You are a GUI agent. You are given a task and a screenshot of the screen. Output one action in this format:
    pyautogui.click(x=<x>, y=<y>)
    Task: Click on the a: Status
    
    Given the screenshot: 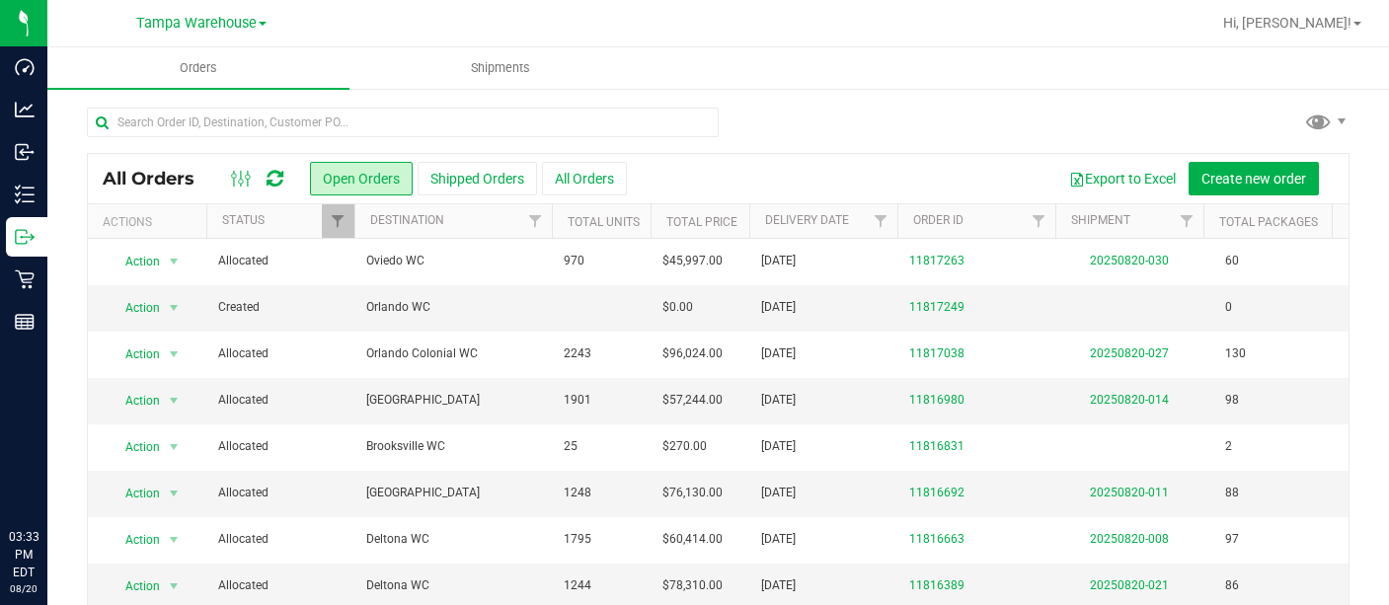 What is the action you would take?
    pyautogui.click(x=243, y=220)
    